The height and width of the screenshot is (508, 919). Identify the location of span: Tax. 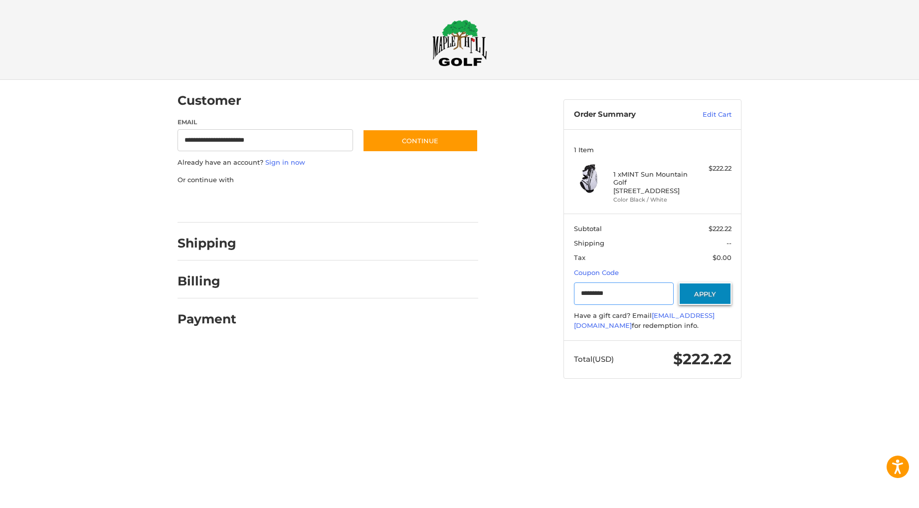
(580, 257).